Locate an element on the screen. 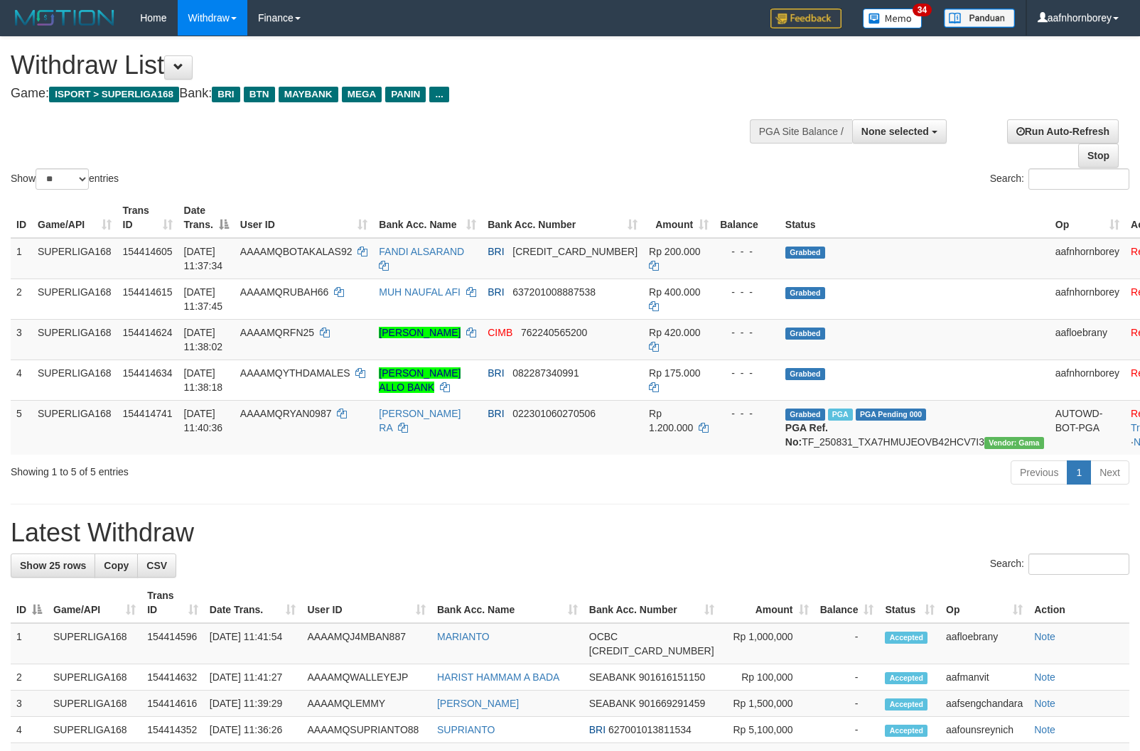  span: Copy 082287340991 to clipboard is located at coordinates (545, 373).